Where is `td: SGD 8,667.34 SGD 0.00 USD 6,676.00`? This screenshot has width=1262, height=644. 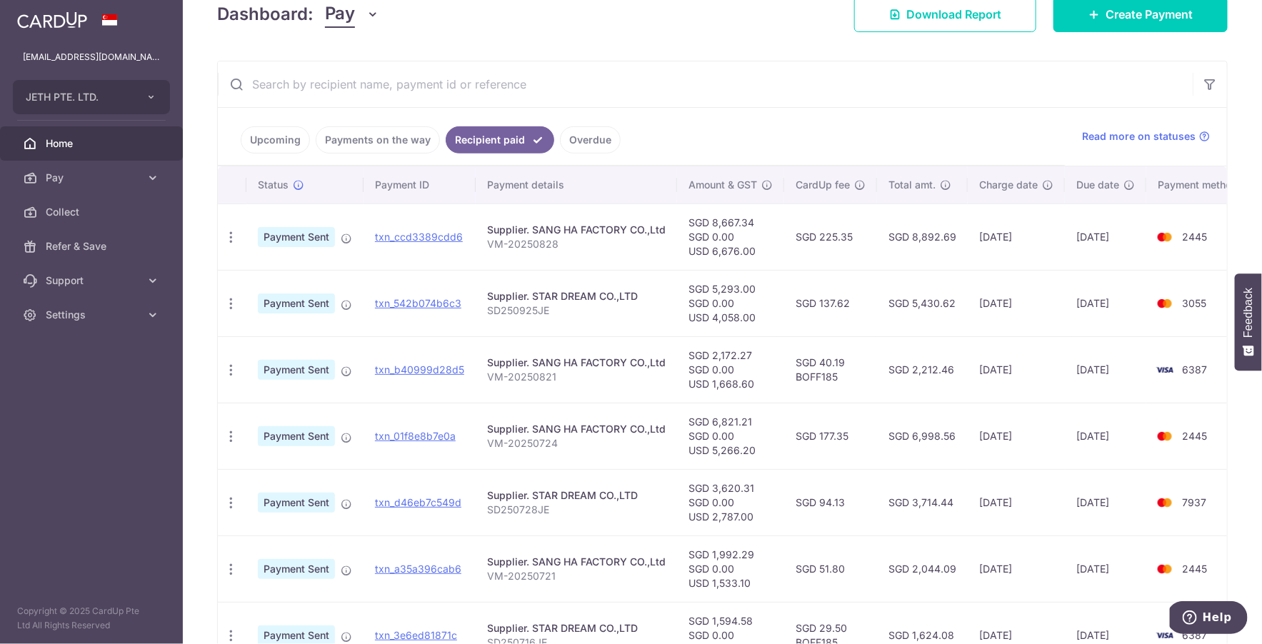
td: SGD 8,667.34 SGD 0.00 USD 6,676.00 is located at coordinates (731, 236).